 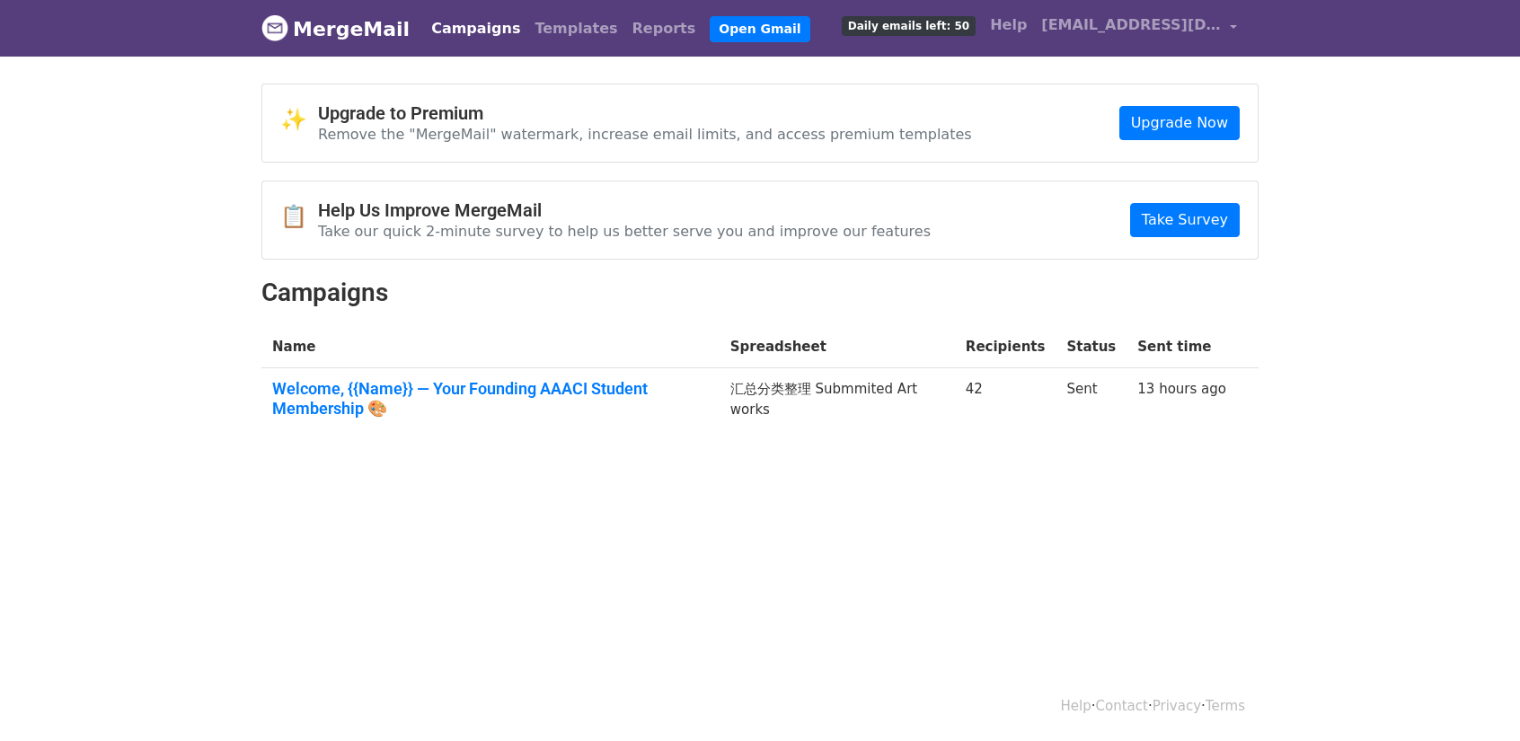 I want to click on th: Name, so click(x=490, y=347).